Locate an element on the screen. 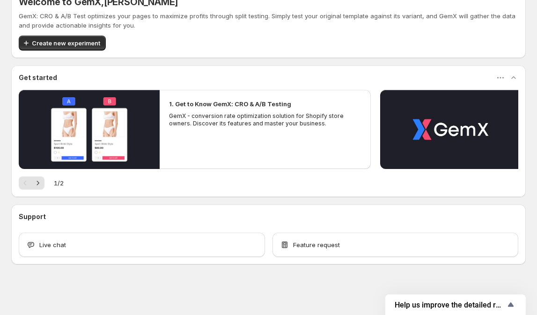 Image resolution: width=537 pixels, height=315 pixels. p: GemX - conversion rate optimization solution for Shopify store owners. Discover its features and ... is located at coordinates (265, 120).